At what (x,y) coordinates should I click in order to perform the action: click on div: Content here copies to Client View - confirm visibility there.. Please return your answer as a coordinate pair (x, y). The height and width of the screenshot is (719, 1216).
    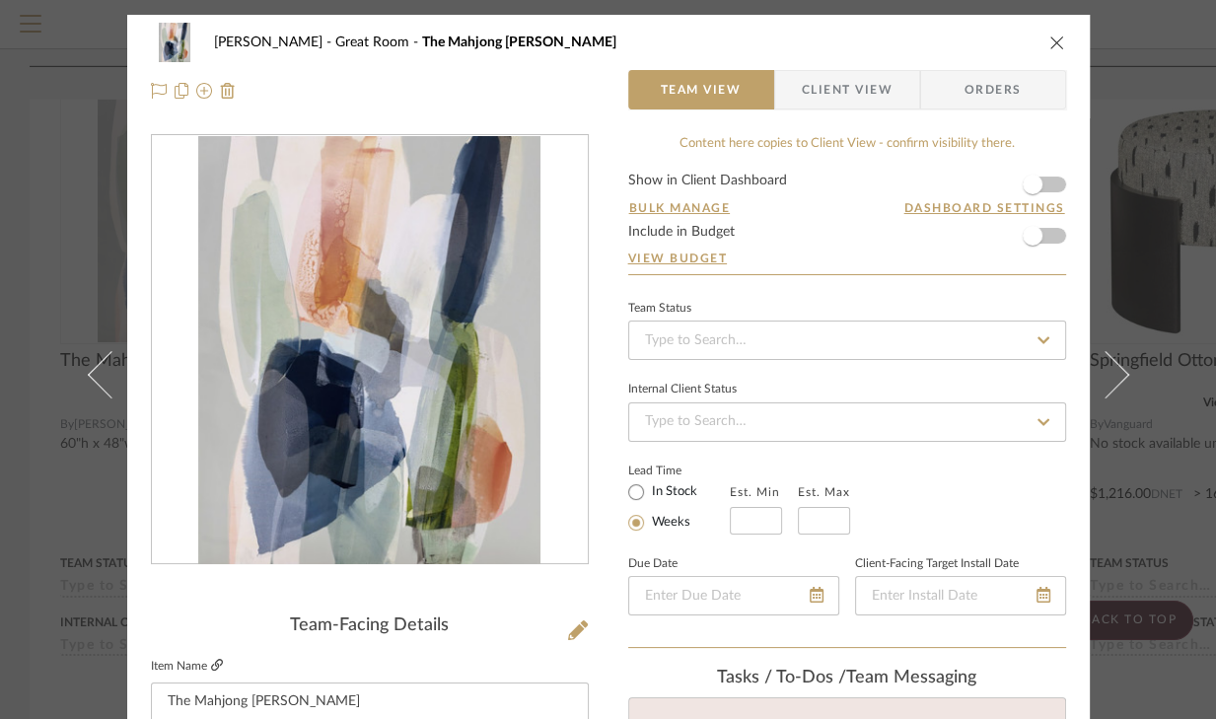
    Looking at the image, I should click on (847, 144).